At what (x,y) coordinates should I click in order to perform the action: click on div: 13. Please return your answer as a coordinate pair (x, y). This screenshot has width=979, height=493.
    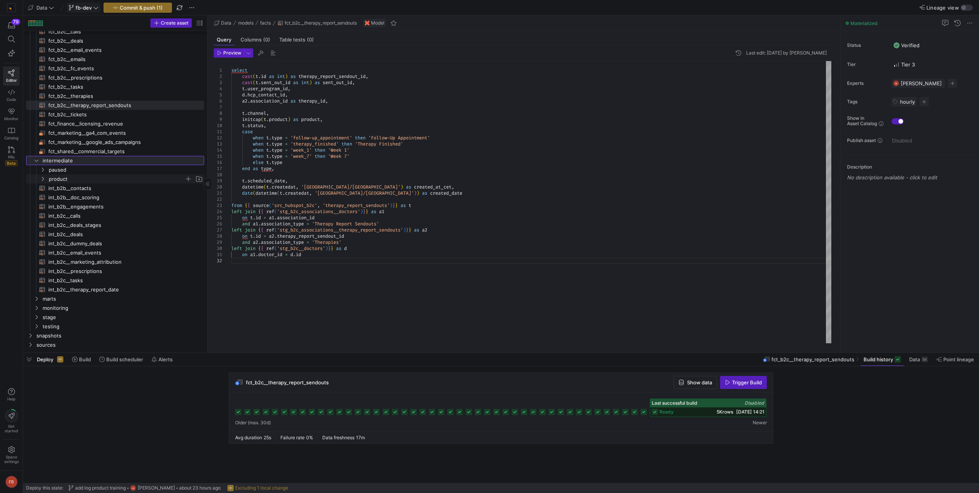
    Looking at the image, I should click on (218, 144).